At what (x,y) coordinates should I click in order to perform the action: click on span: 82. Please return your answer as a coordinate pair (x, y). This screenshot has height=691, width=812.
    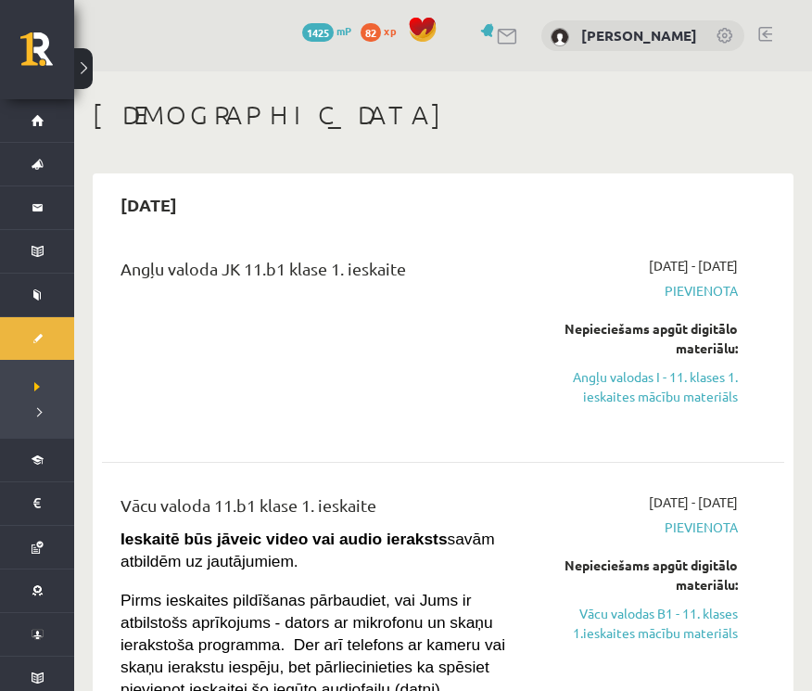
    Looking at the image, I should click on (371, 32).